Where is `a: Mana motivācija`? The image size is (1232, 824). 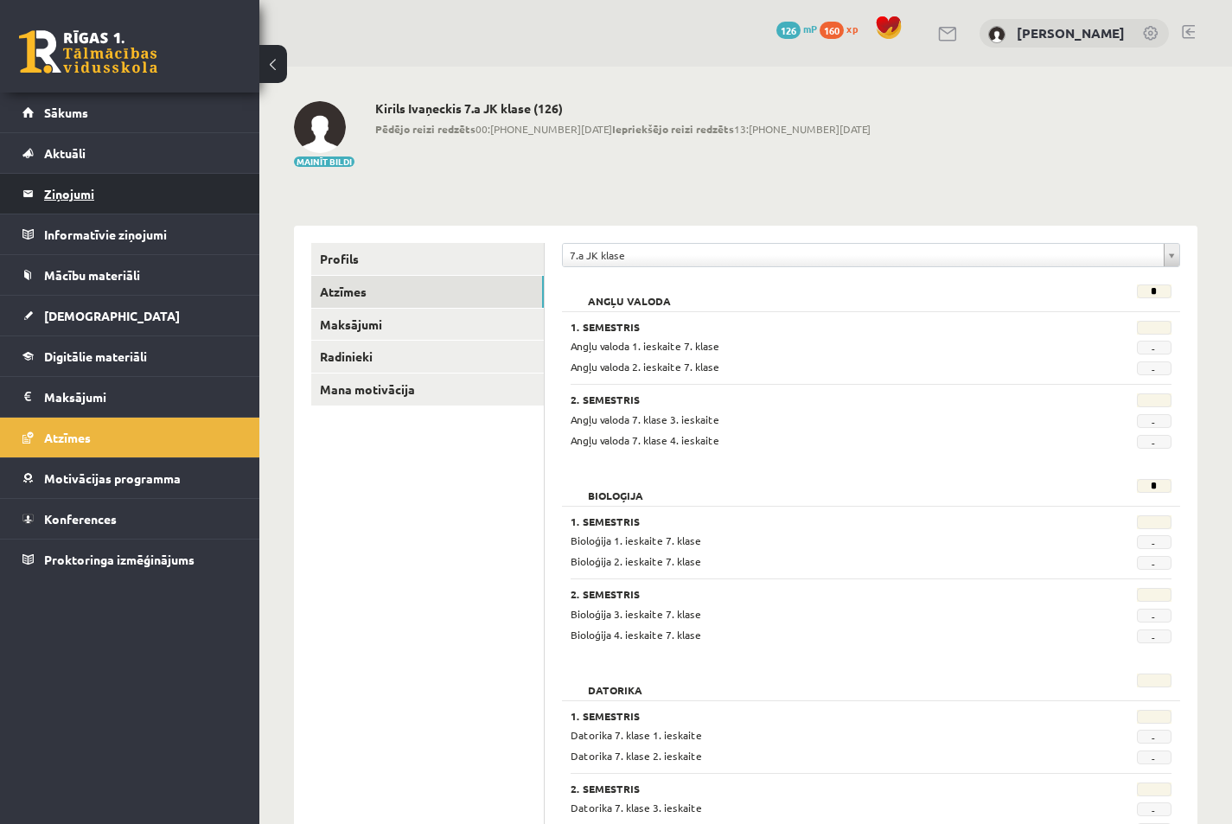
a: Mana motivācija is located at coordinates (427, 389).